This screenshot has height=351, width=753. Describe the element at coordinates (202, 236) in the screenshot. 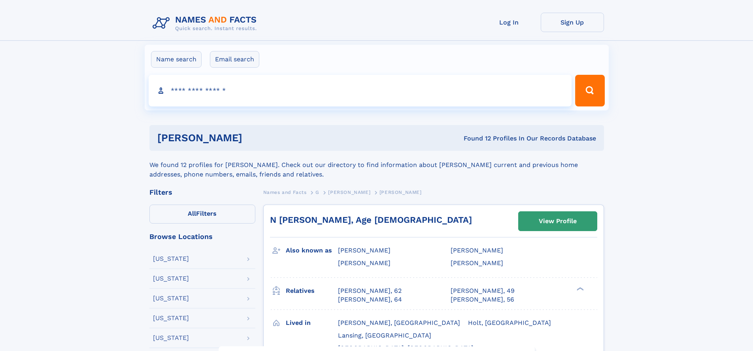

I see `div: Browse Locations` at that location.